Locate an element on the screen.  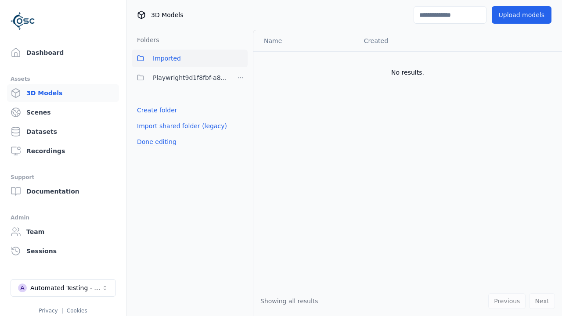
a: Scenes is located at coordinates (63, 112).